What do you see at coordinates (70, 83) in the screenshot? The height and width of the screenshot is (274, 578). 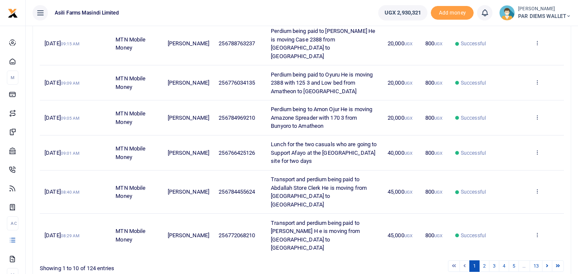 I see `small: 09:09 AM` at bounding box center [70, 83].